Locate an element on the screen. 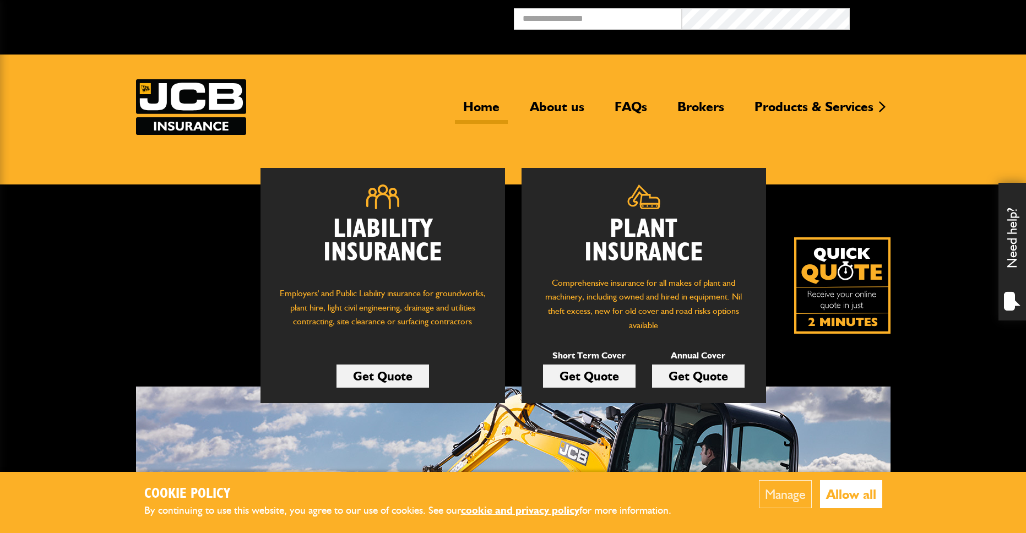 Image resolution: width=1026 pixels, height=533 pixels. a: cookie and privacy policy is located at coordinates (520, 510).